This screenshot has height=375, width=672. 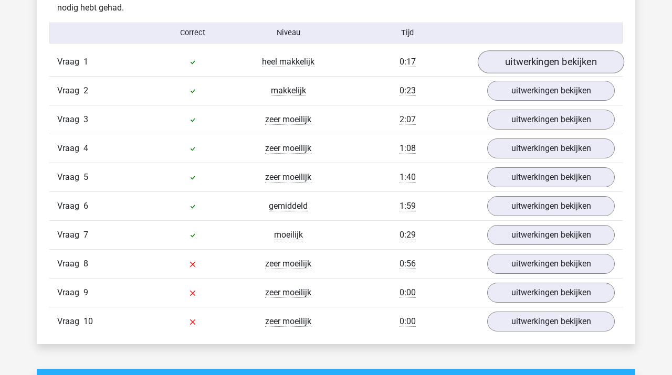 What do you see at coordinates (407, 62) in the screenshot?
I see `span: 0:17` at bounding box center [407, 62].